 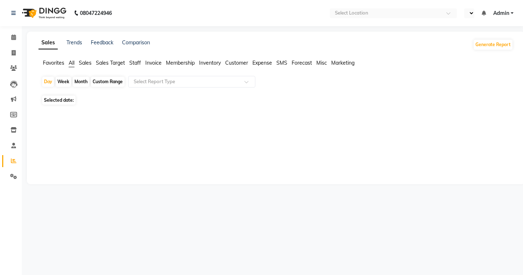 What do you see at coordinates (282, 63) in the screenshot?
I see `span: SMS` at bounding box center [282, 63].